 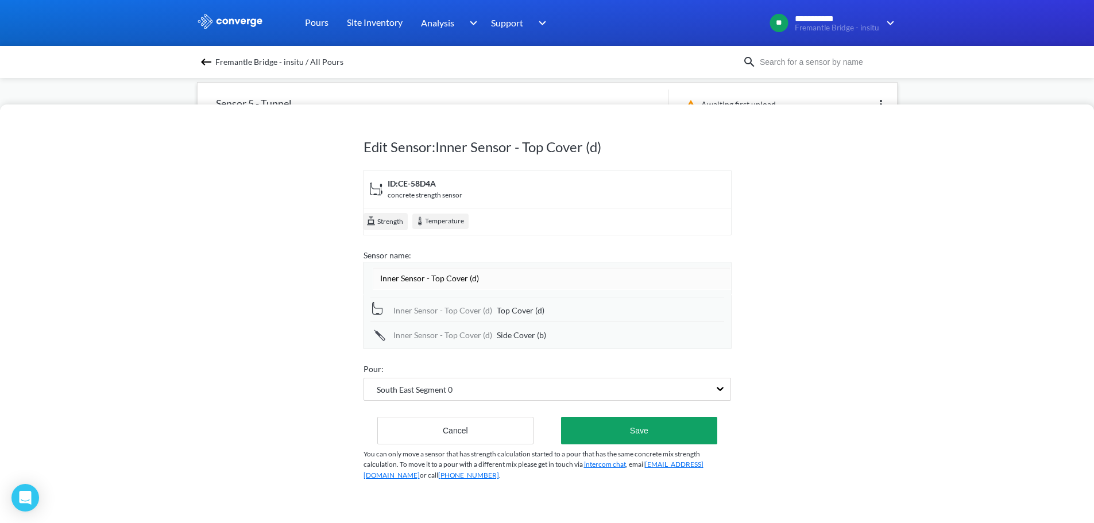 I want to click on img: geodude.svg, so click(x=377, y=308).